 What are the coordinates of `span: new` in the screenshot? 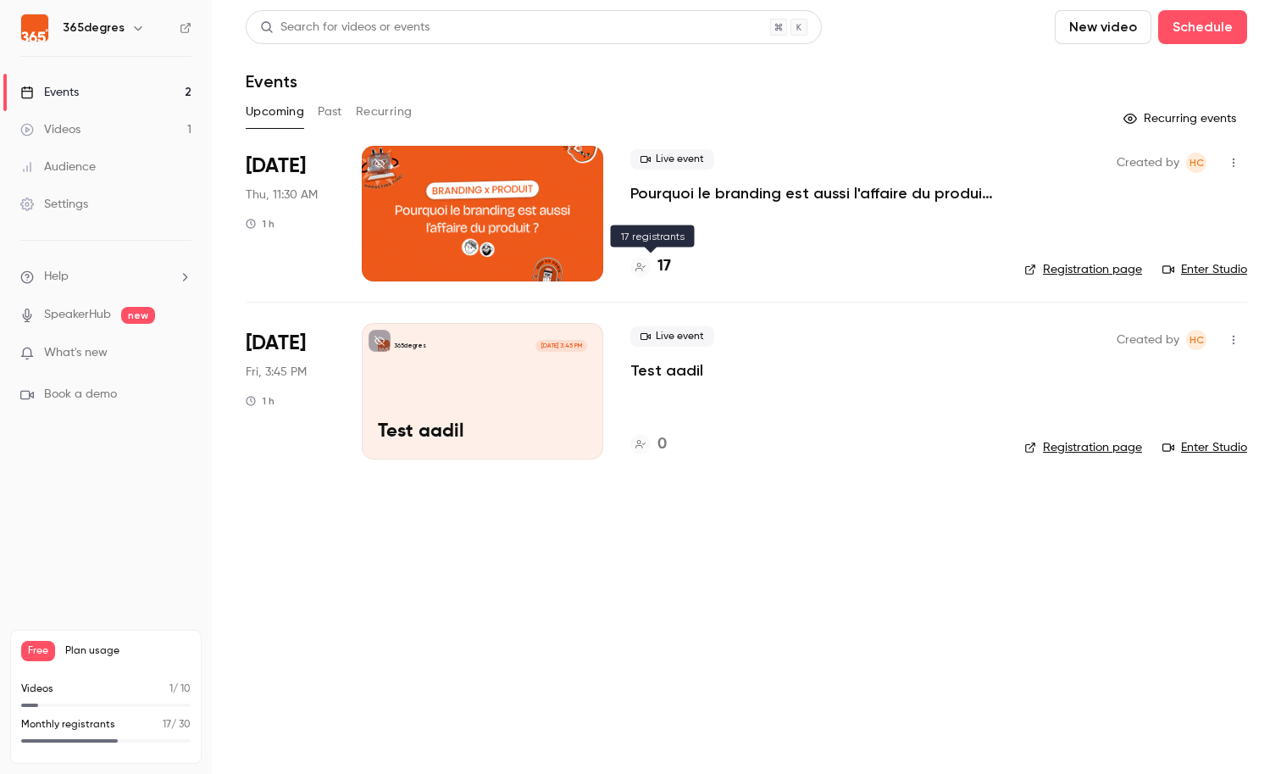 It's located at (138, 315).